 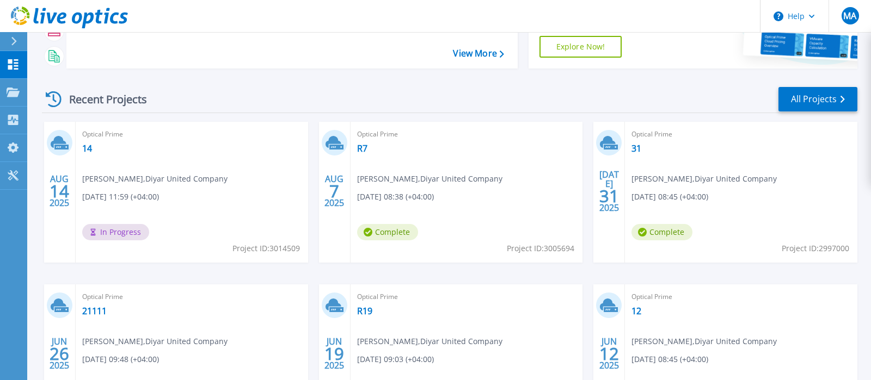 I want to click on a: 14, so click(x=87, y=149).